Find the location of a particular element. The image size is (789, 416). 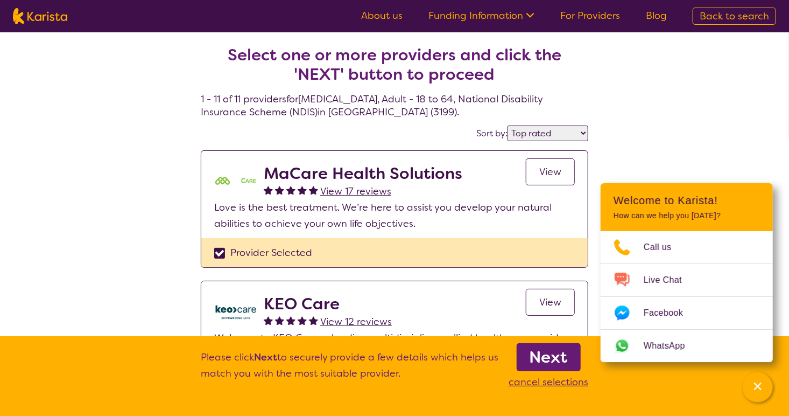

span: View 17 reviews is located at coordinates (356, 191).